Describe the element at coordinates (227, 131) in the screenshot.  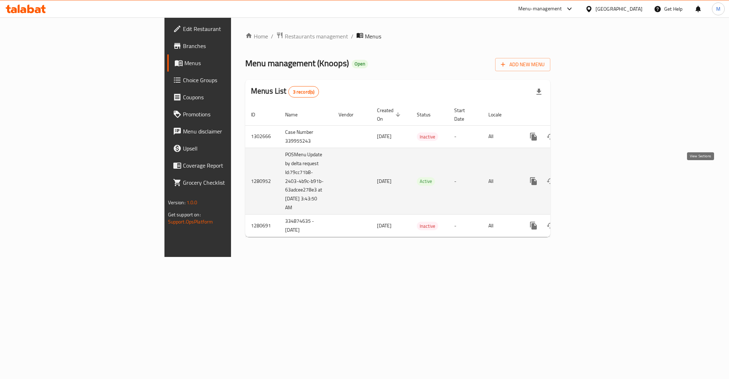
I see `a: Menu disclaimer` at that location.